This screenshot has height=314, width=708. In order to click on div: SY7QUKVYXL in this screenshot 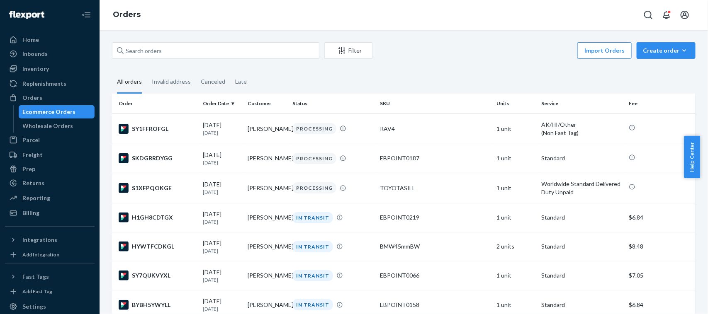, I will do `click(157, 276)`.